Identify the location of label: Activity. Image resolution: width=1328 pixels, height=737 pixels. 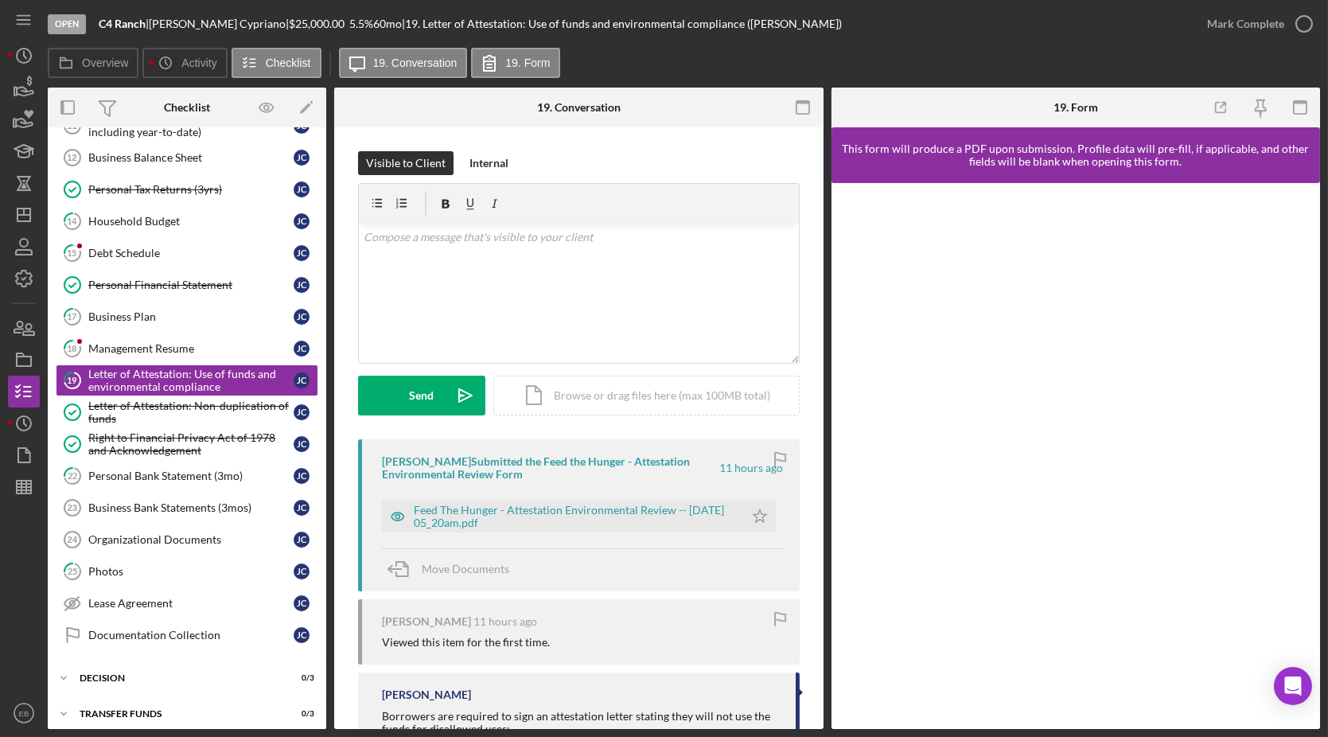
(199, 63).